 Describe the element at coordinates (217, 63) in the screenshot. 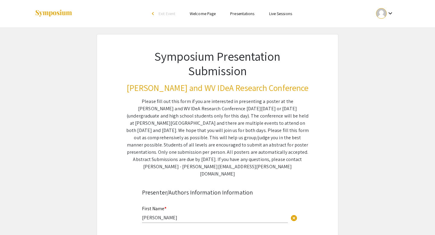

I see `h1: Symposium Presentation Submission` at that location.